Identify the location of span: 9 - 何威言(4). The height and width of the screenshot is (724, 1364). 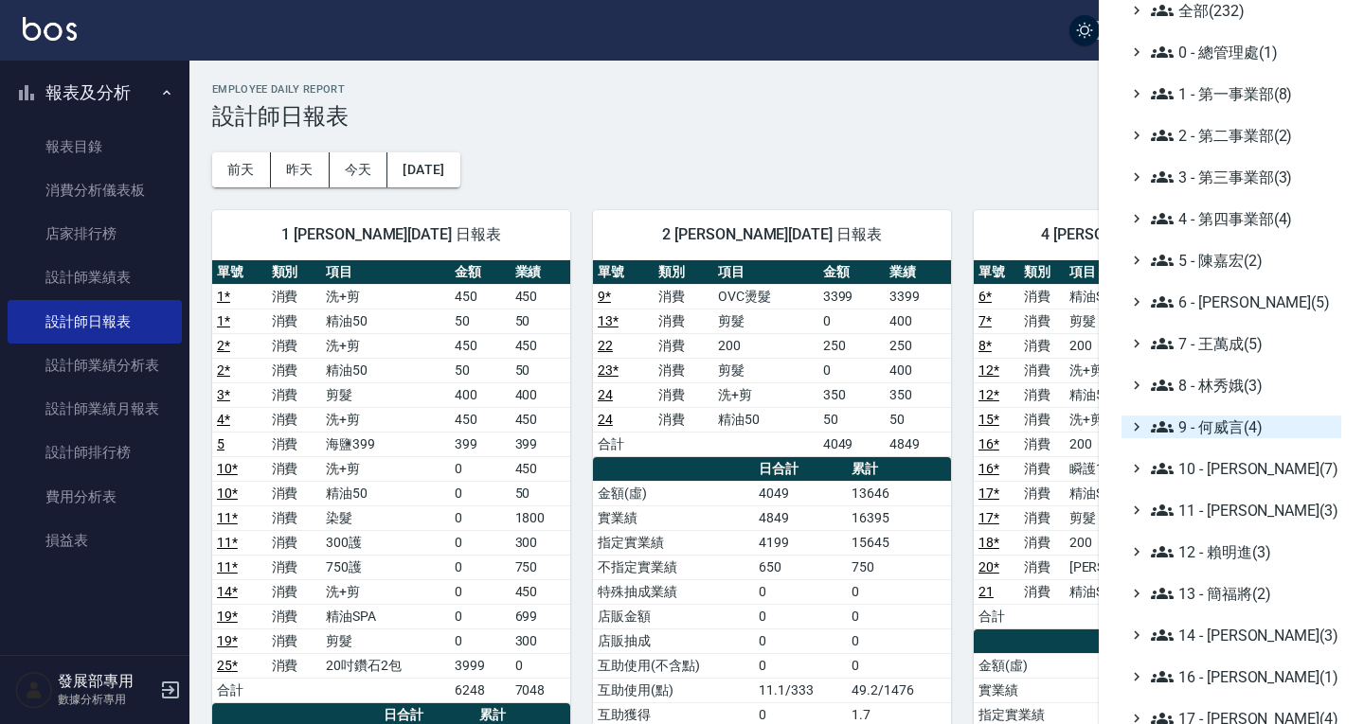
(1242, 427).